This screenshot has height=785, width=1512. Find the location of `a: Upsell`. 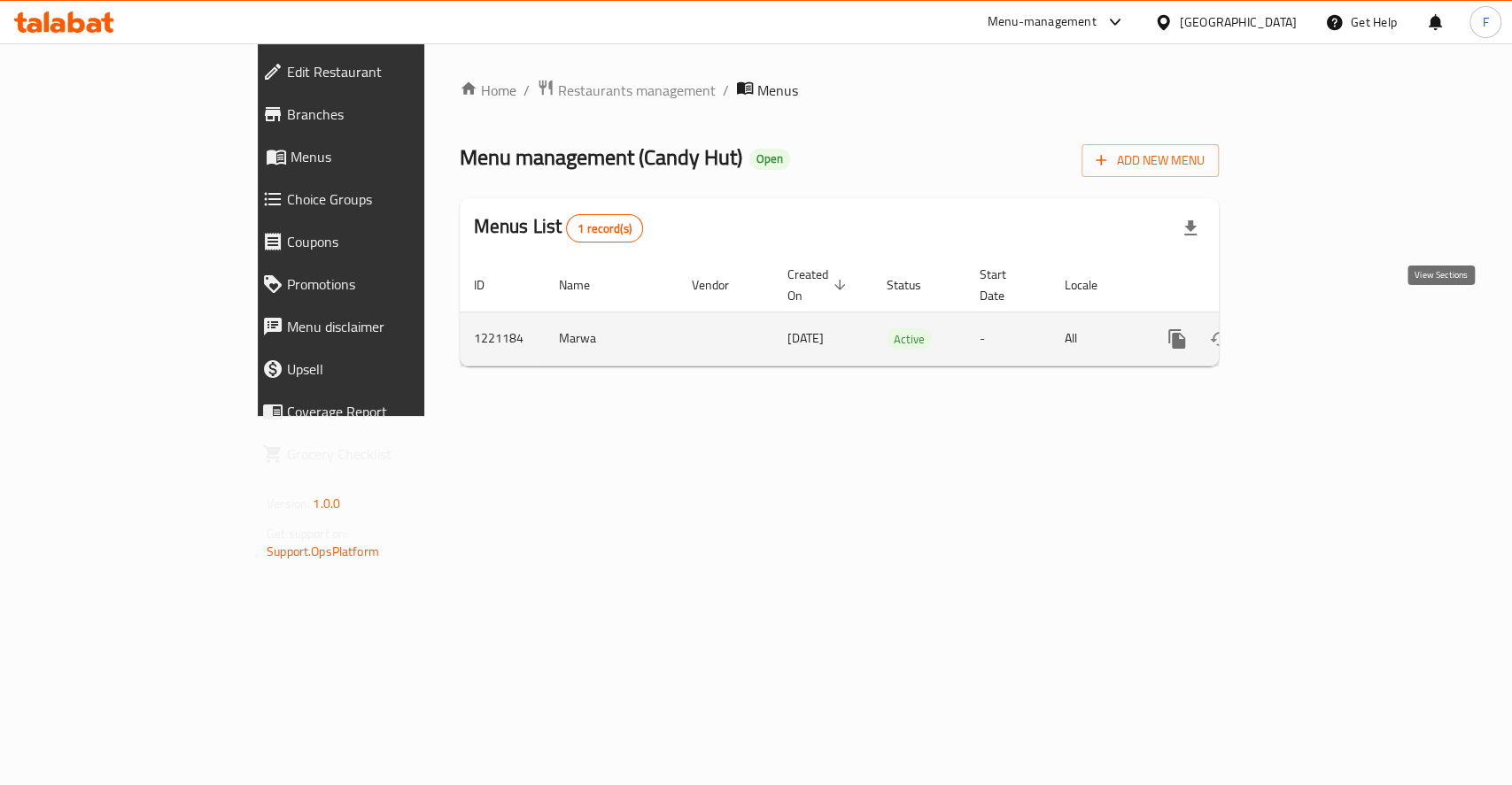

a: Upsell is located at coordinates (379, 370).